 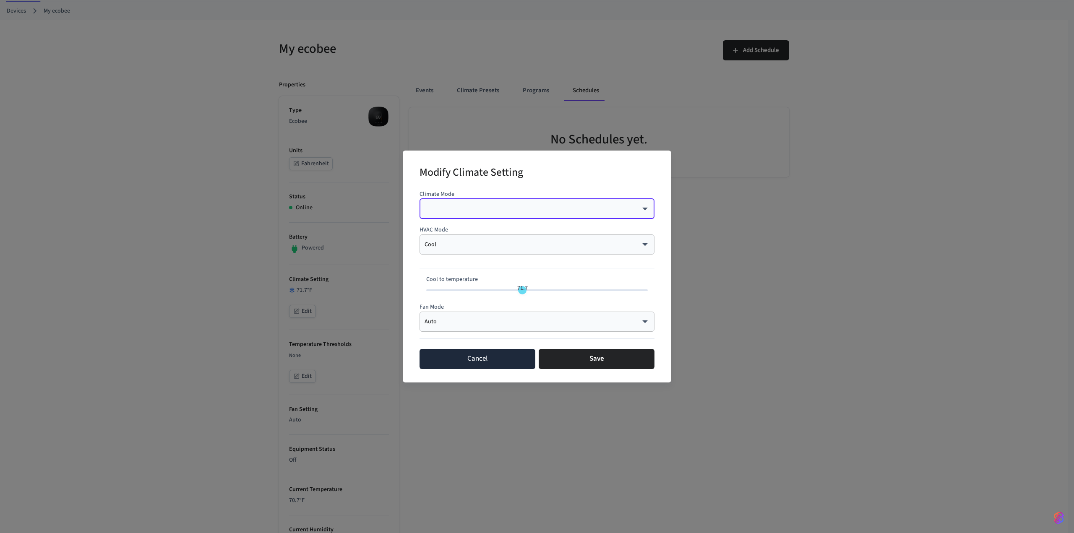 What do you see at coordinates (537, 194) in the screenshot?
I see `p: Climate Mode` at bounding box center [537, 194].